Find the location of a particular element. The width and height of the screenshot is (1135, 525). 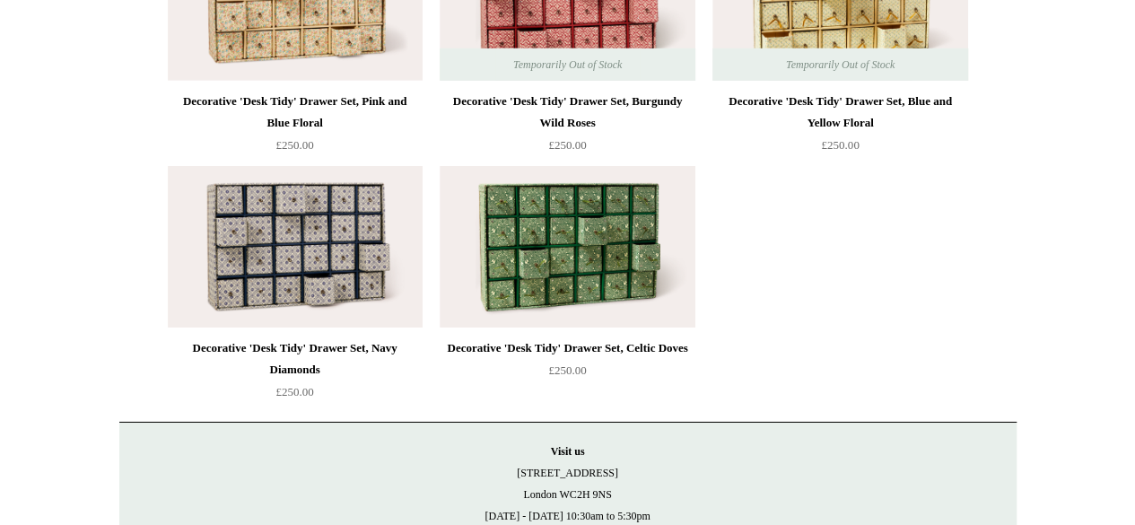

a: Decorative 'Desk Tidy' Drawer Set, Navy Diamonds £250.00 is located at coordinates (295, 374).